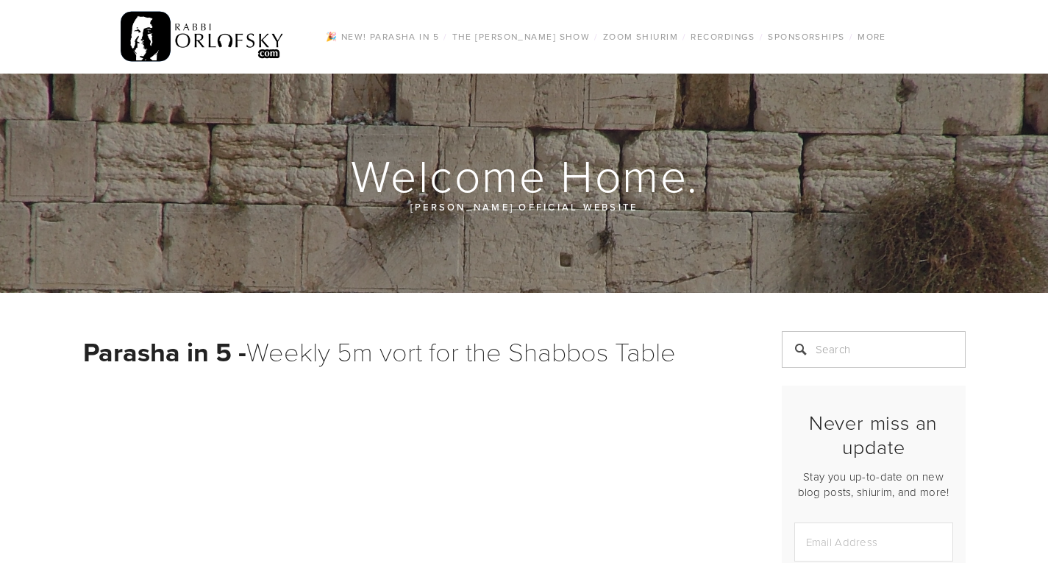 This screenshot has width=1048, height=563. Describe the element at coordinates (414, 351) in the screenshot. I see `h1: Weekly 5m vort for the Shabbos Table` at that location.